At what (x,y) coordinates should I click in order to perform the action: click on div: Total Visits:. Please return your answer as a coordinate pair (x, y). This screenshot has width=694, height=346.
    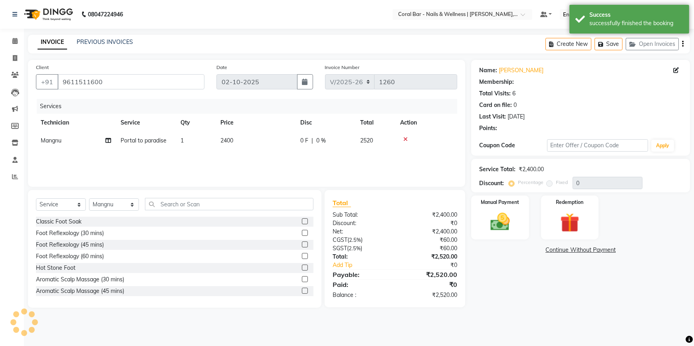
    Looking at the image, I should click on (495, 93).